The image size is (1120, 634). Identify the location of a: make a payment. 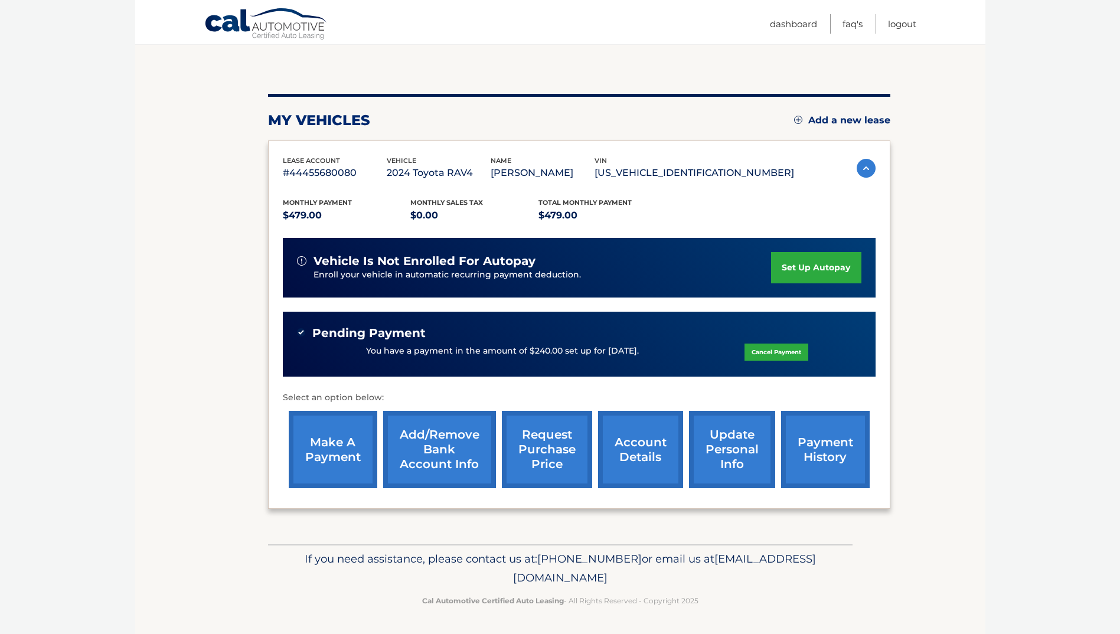
(333, 449).